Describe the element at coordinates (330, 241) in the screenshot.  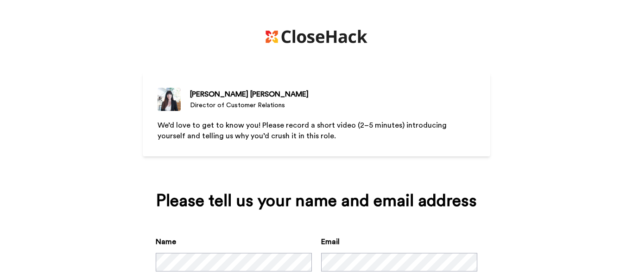
I see `label: Email` at that location.